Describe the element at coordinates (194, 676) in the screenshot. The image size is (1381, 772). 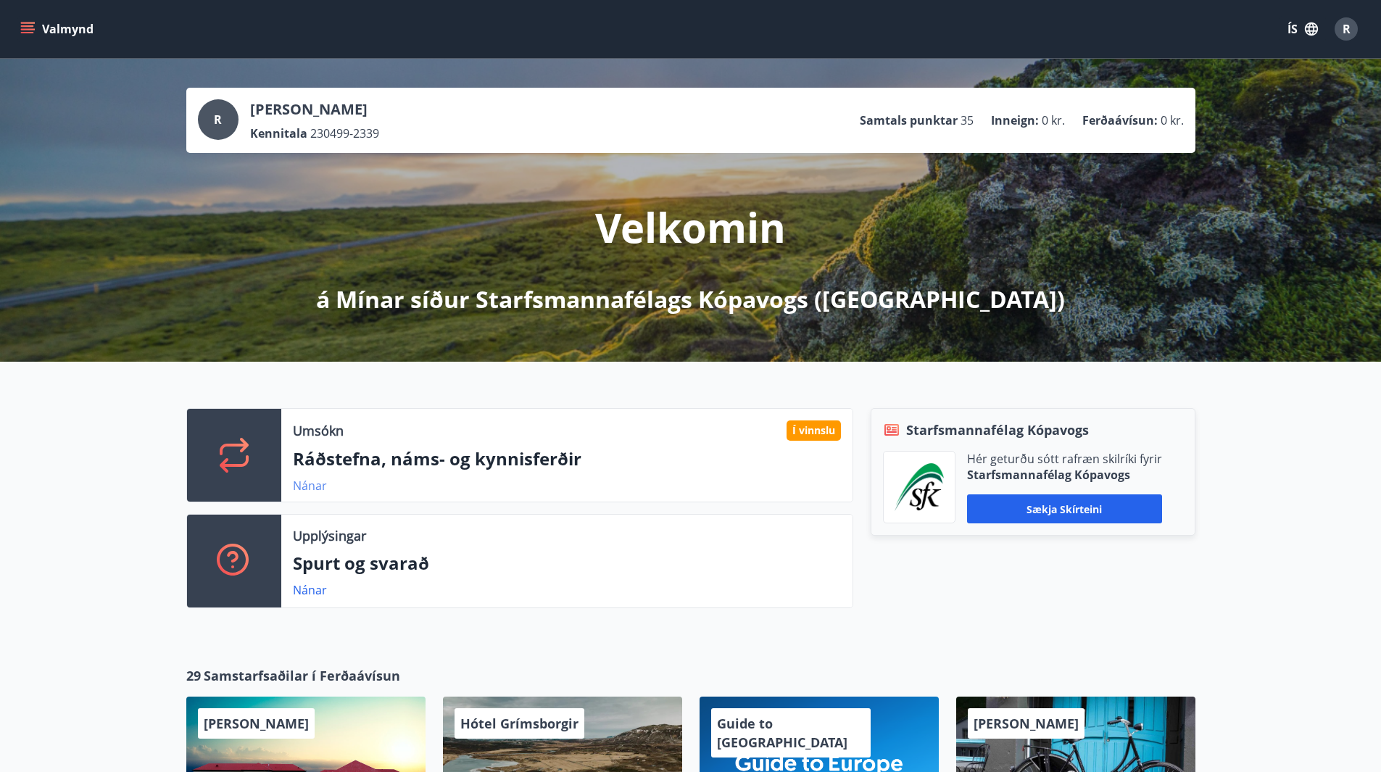
I see `span: 29` at that location.